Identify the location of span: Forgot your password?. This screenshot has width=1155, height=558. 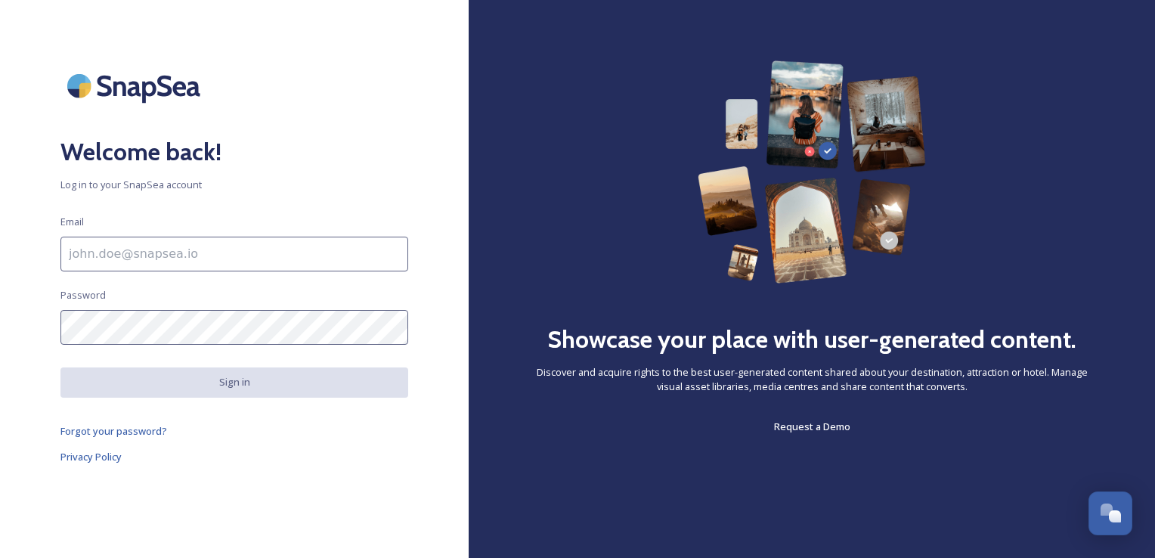
(113, 431).